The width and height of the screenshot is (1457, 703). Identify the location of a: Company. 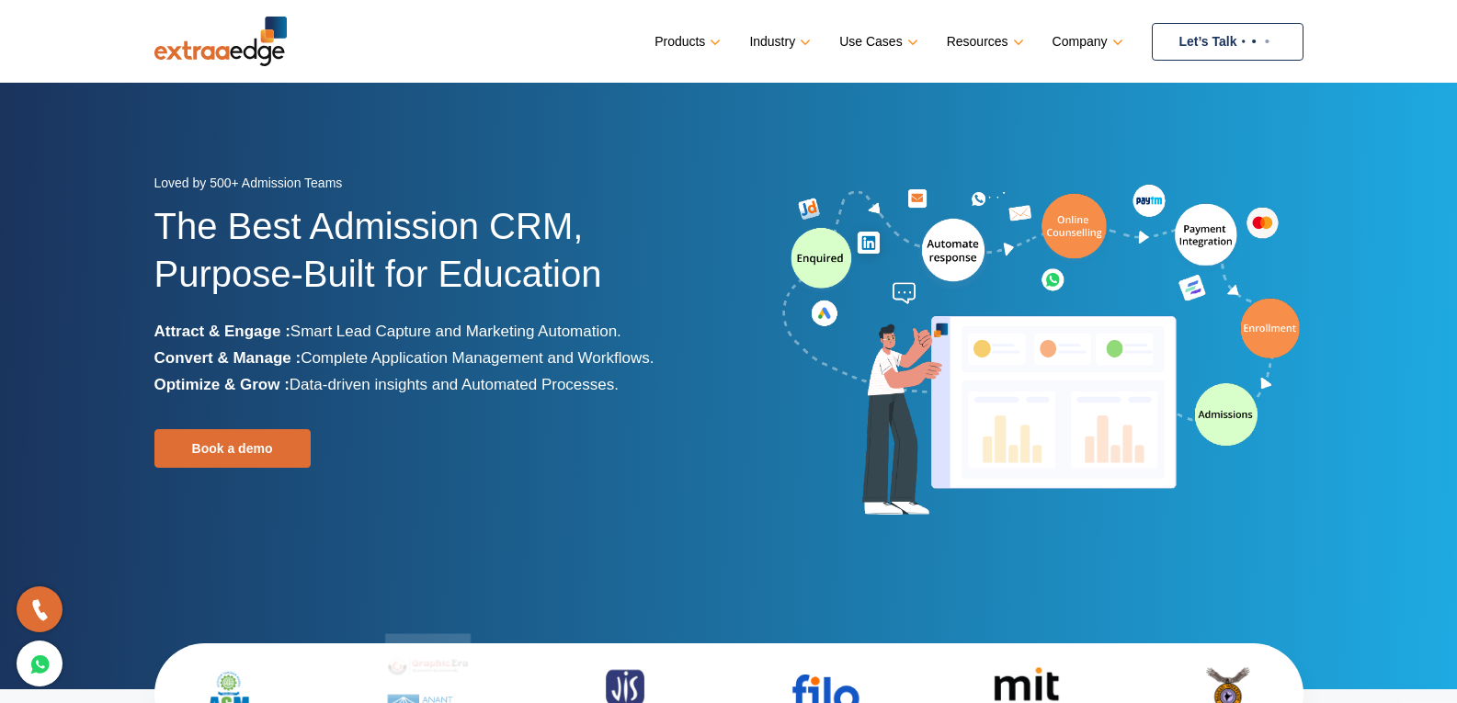
(1085, 41).